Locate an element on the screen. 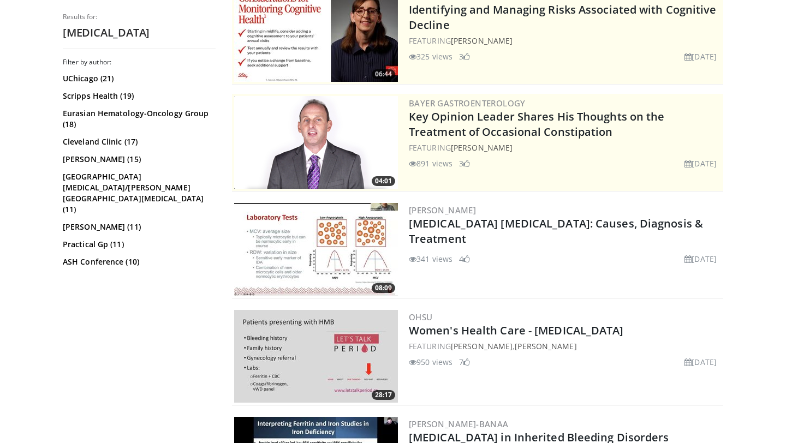 The height and width of the screenshot is (443, 786). div: FEATURING , is located at coordinates (565, 346).